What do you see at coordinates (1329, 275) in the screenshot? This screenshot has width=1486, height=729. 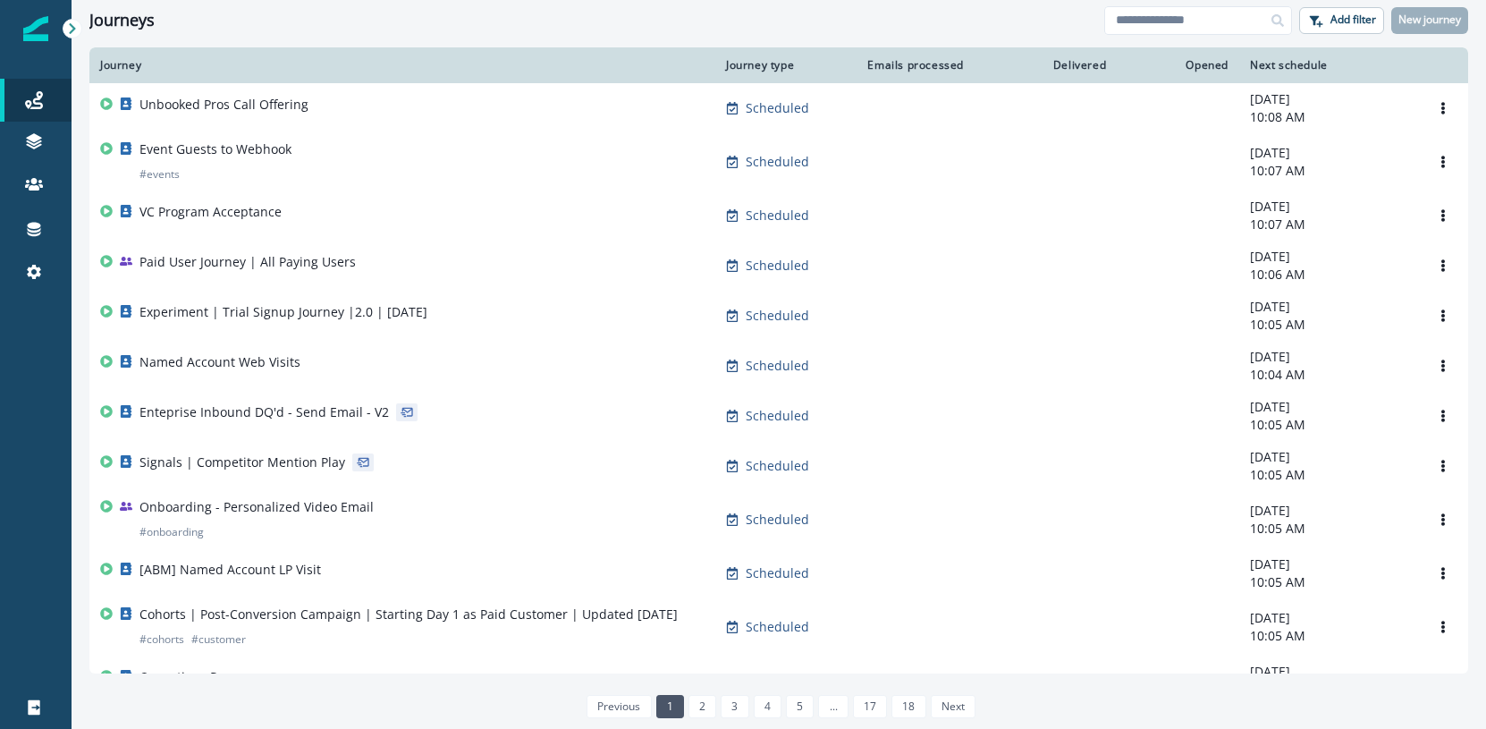 I see `p: 10:06 AM` at bounding box center [1329, 275].